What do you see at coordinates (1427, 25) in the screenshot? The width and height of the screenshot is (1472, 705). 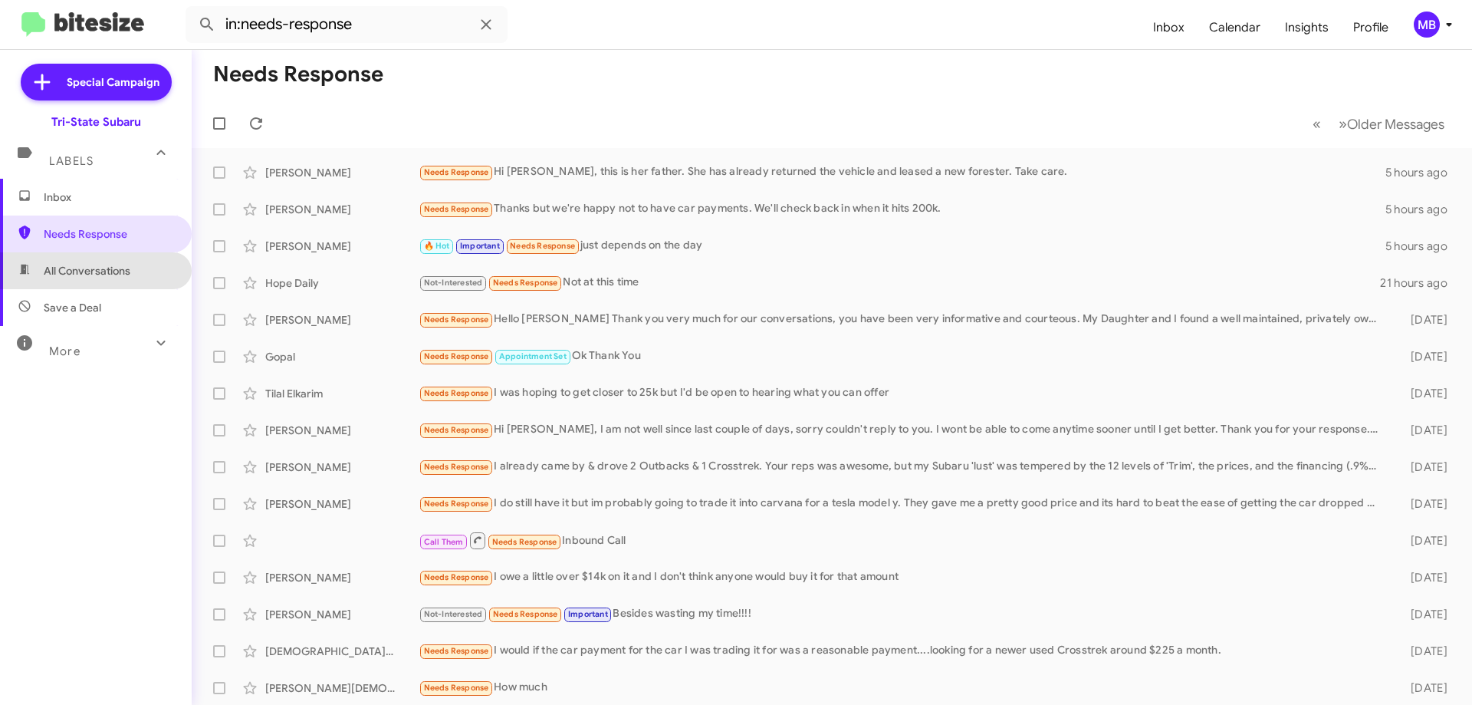 I see `div: MB` at bounding box center [1427, 25].